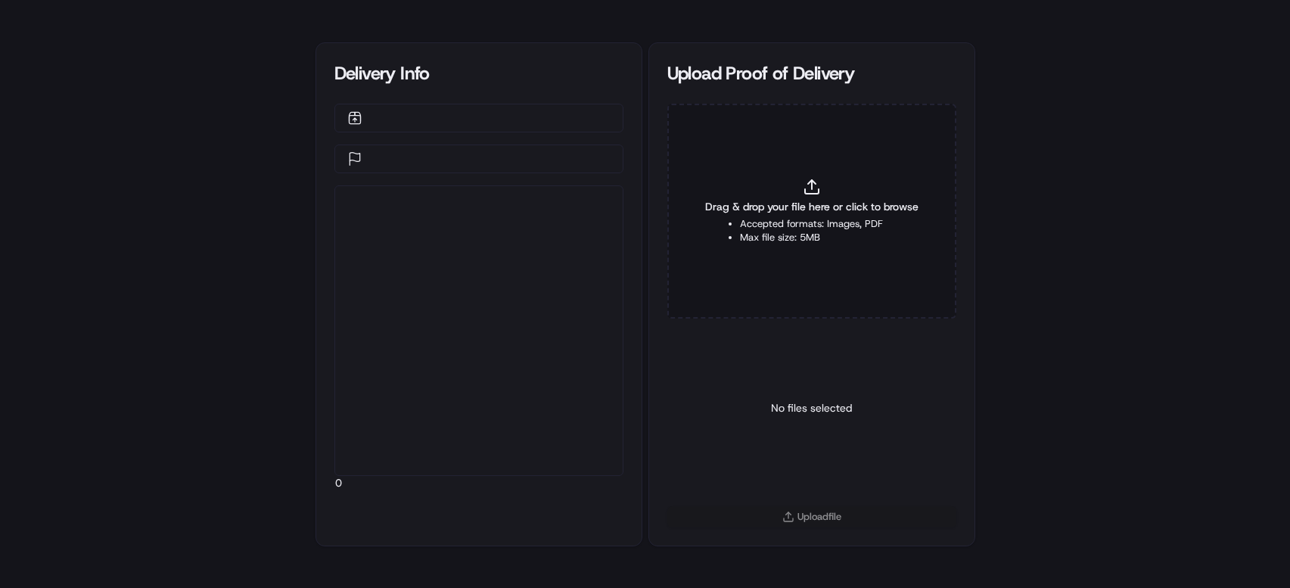  What do you see at coordinates (811, 237) in the screenshot?
I see `li: Max file size: 5MB` at bounding box center [811, 237].